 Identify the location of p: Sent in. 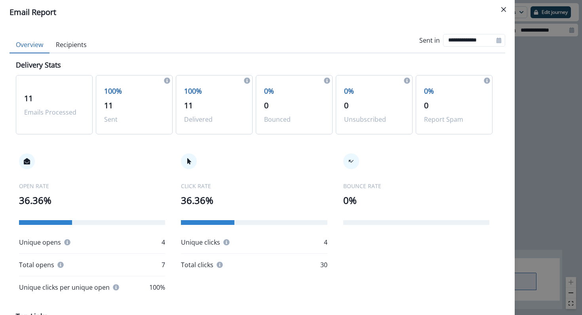
(429, 40).